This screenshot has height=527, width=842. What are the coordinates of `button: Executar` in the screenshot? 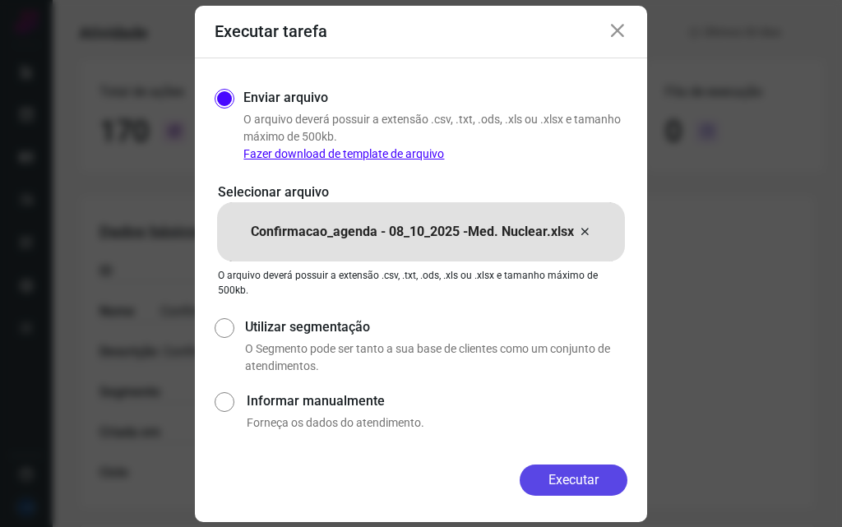 It's located at (573, 480).